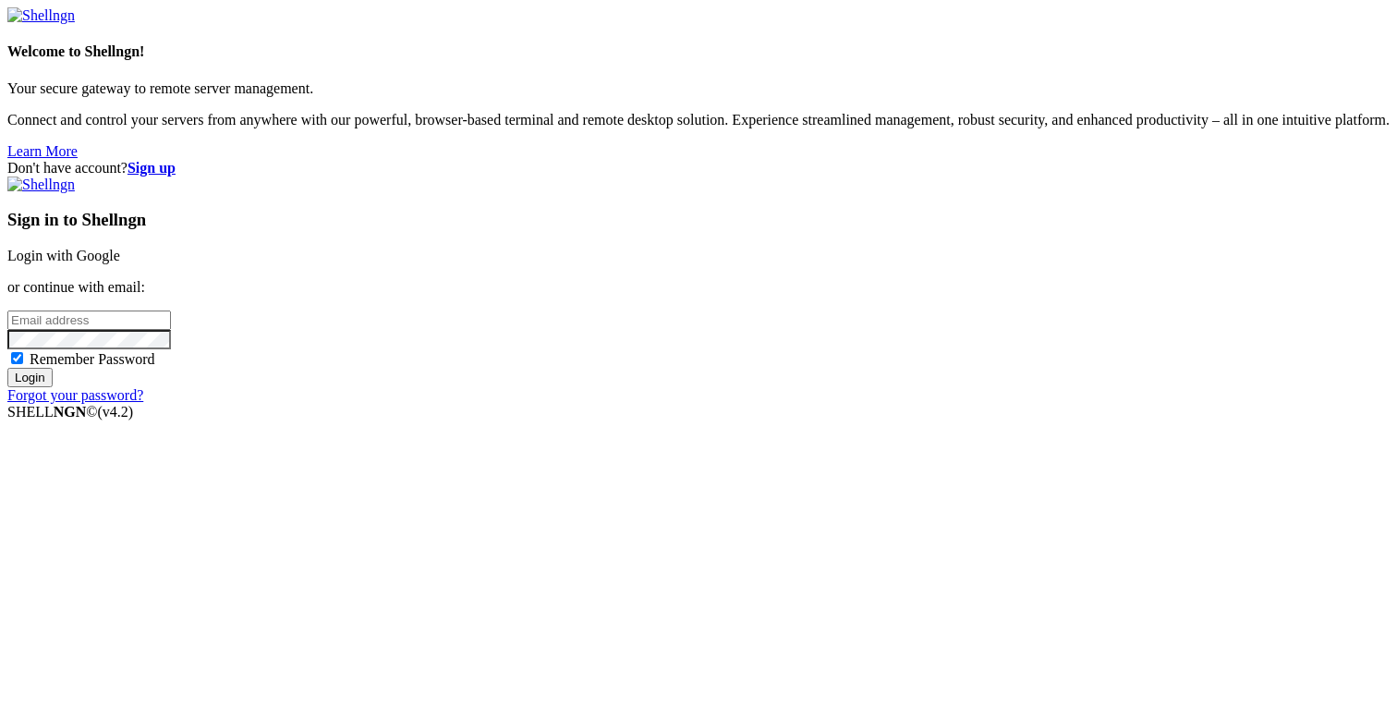  Describe the element at coordinates (698, 89) in the screenshot. I see `p: Your secure gateway to remote server management.` at that location.